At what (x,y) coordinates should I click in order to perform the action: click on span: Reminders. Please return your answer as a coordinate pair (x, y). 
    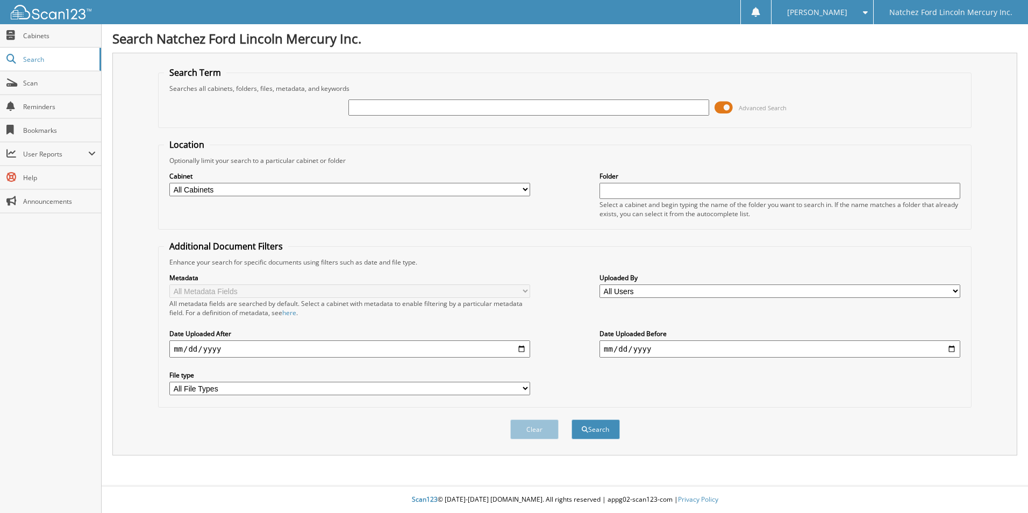
    Looking at the image, I should click on (59, 106).